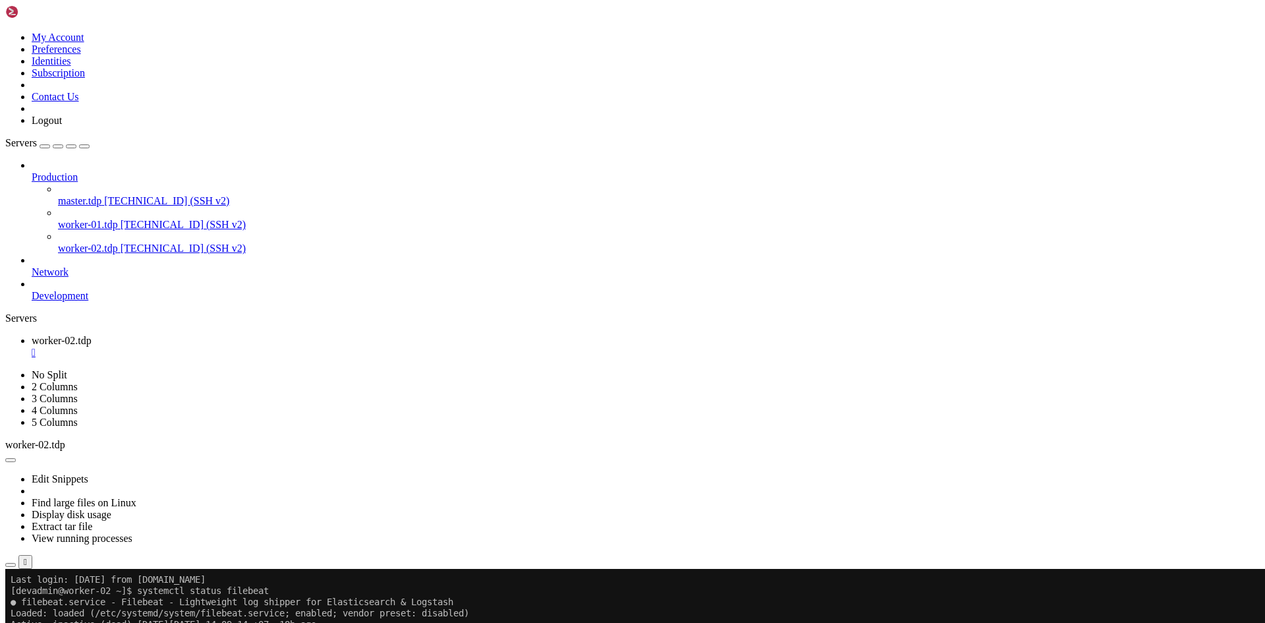  I want to click on span: ● filebeat.service - Filebeat - Lightweight log shipper for Elasticsearch & Logstash, so click(227, 33).